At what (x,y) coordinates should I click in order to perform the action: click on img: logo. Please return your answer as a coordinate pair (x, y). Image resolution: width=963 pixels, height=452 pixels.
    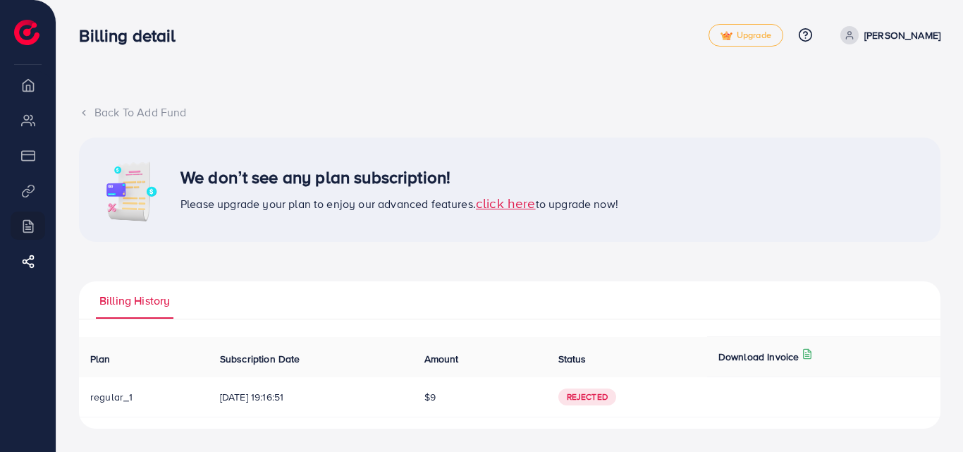
    Looking at the image, I should click on (27, 32).